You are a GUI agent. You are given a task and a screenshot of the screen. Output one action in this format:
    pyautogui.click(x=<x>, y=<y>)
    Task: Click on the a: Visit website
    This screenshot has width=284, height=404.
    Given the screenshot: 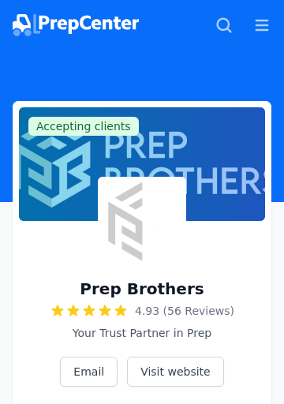 What is the action you would take?
    pyautogui.click(x=175, y=372)
    